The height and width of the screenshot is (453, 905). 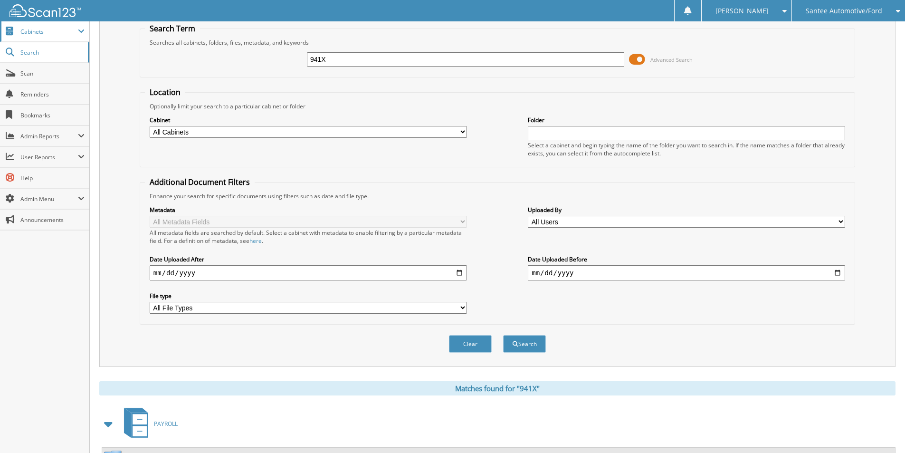 What do you see at coordinates (308, 259) in the screenshot?
I see `label: Date Uploaded After` at bounding box center [308, 259].